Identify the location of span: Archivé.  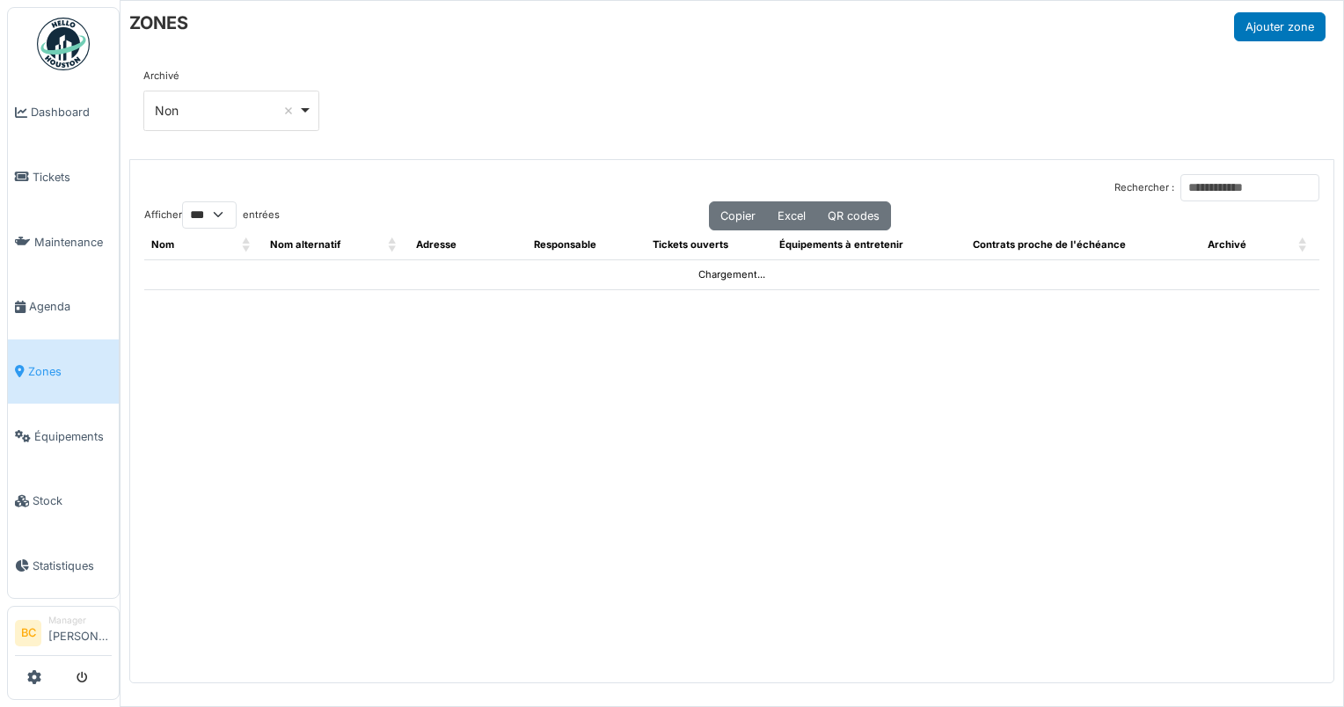
(1227, 245).